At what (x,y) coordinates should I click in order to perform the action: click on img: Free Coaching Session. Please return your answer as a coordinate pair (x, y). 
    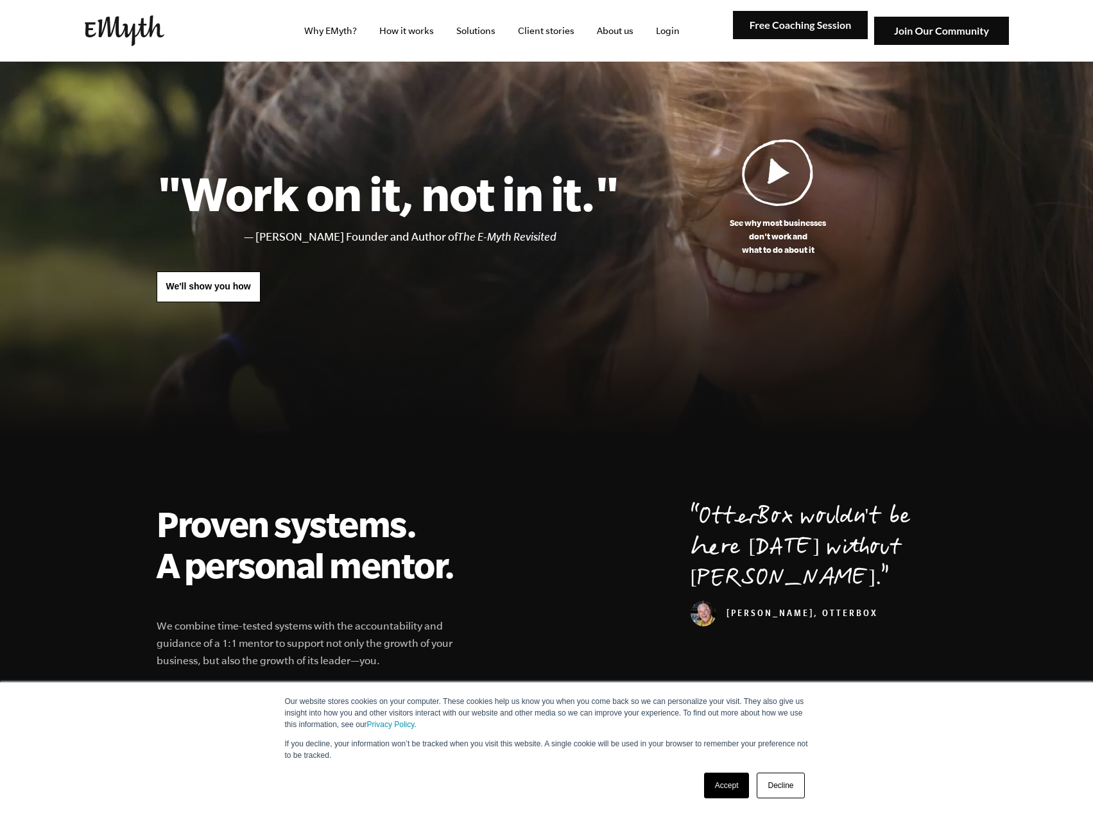
    Looking at the image, I should click on (800, 25).